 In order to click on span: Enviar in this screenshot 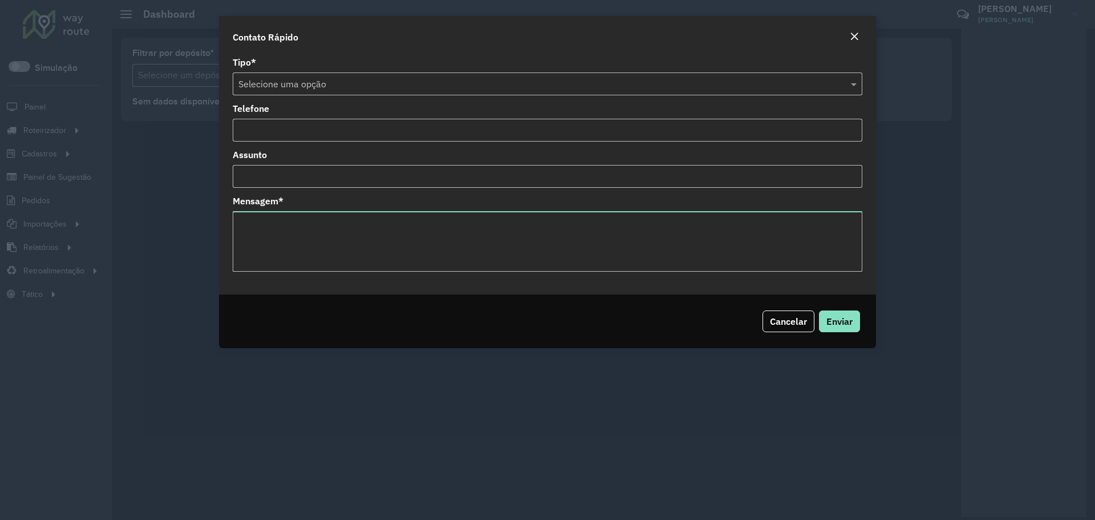, I will do `click(840, 321)`.